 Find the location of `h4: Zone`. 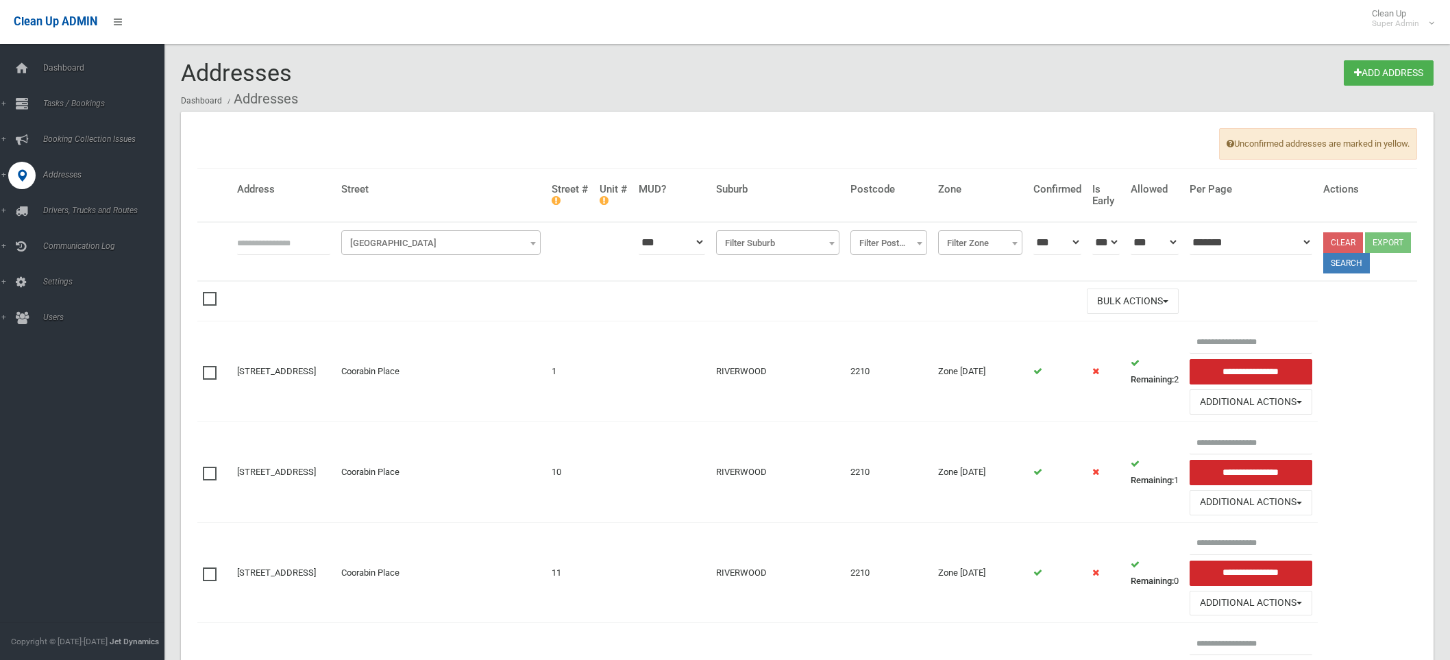

h4: Zone is located at coordinates (980, 189).